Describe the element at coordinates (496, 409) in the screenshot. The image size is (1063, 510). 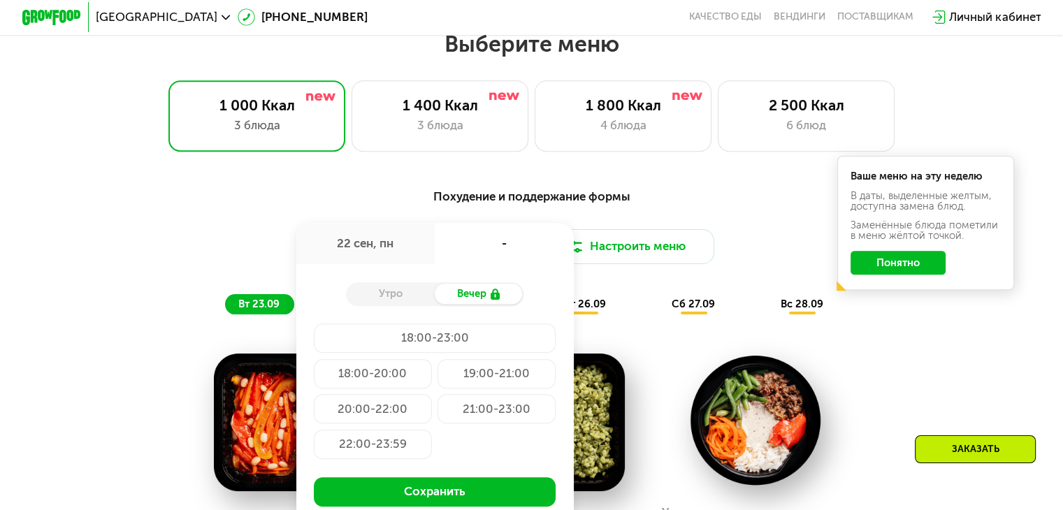
I see `div: 21:00-23:00` at that location.